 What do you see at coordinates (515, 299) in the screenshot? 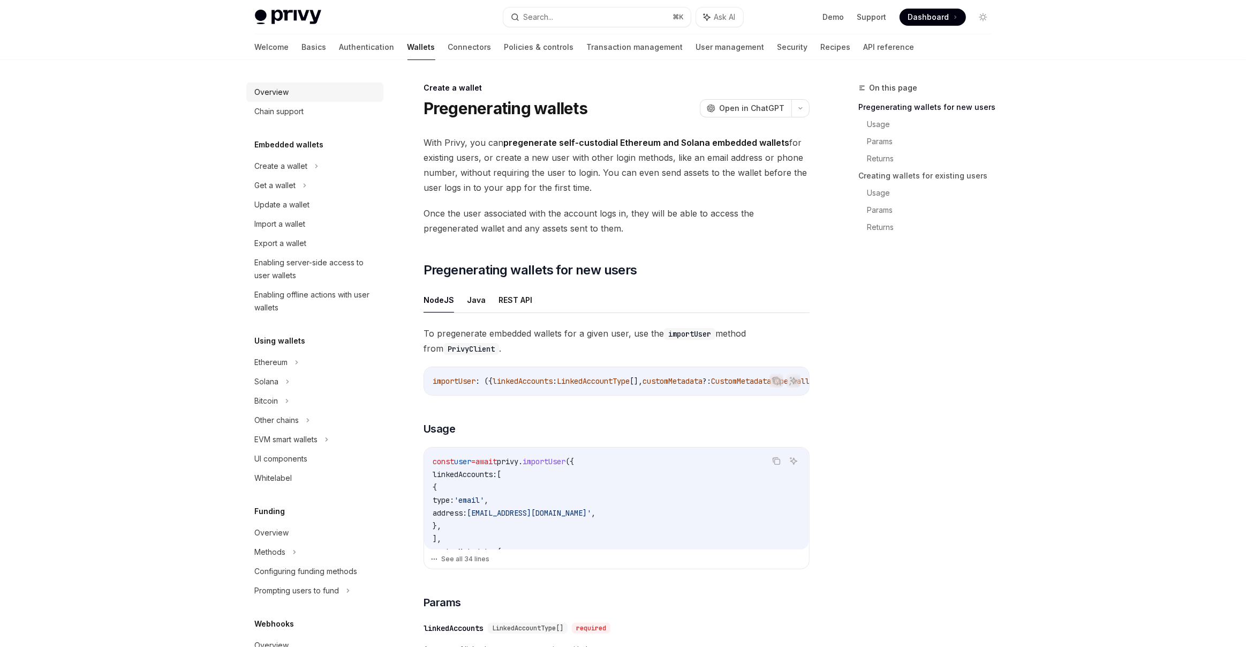
I see `button: REST API` at bounding box center [515, 299].